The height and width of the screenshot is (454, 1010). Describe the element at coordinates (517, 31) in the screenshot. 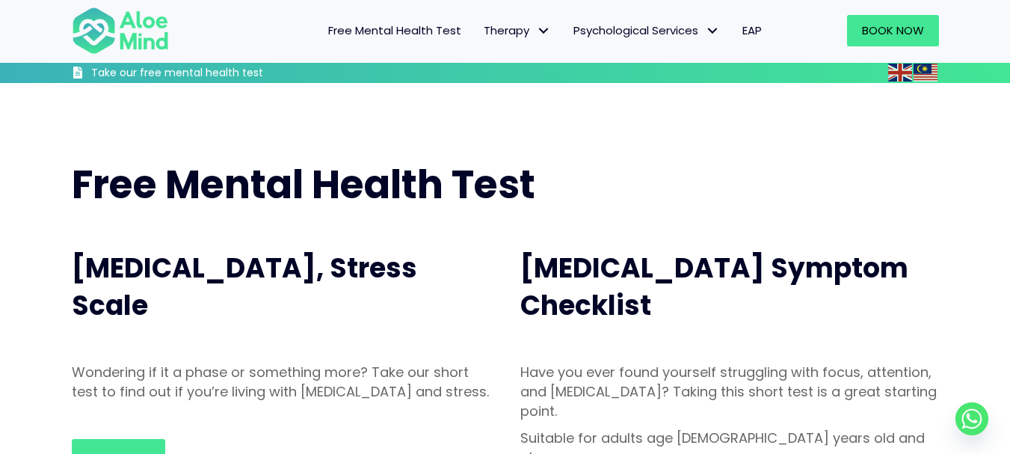

I see `a: TherapyTherapy: submenu` at that location.